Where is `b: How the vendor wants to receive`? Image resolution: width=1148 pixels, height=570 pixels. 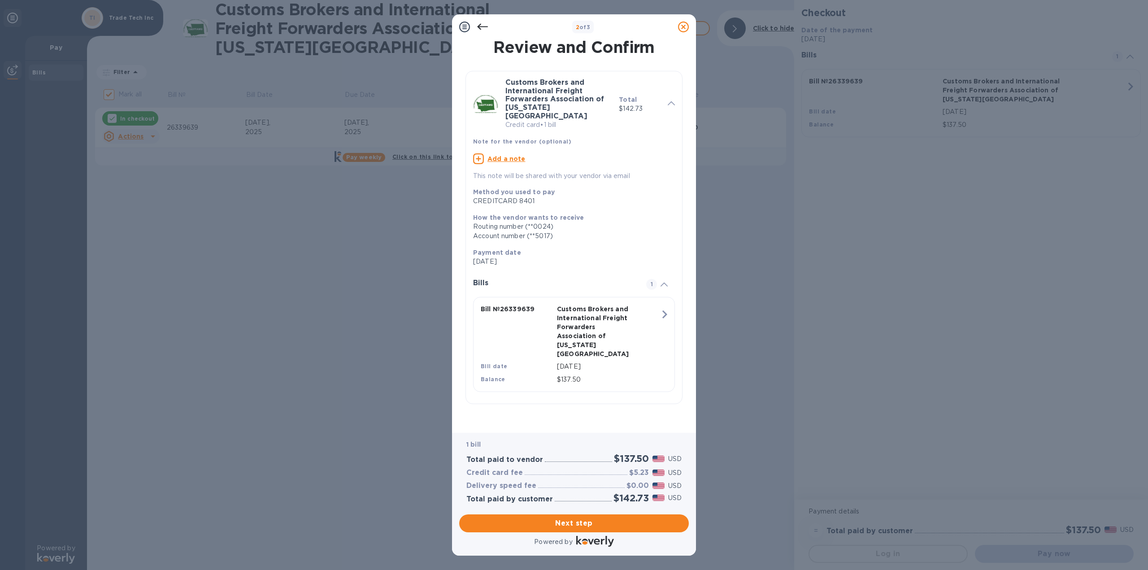 b: How the vendor wants to receive is located at coordinates (529, 218).